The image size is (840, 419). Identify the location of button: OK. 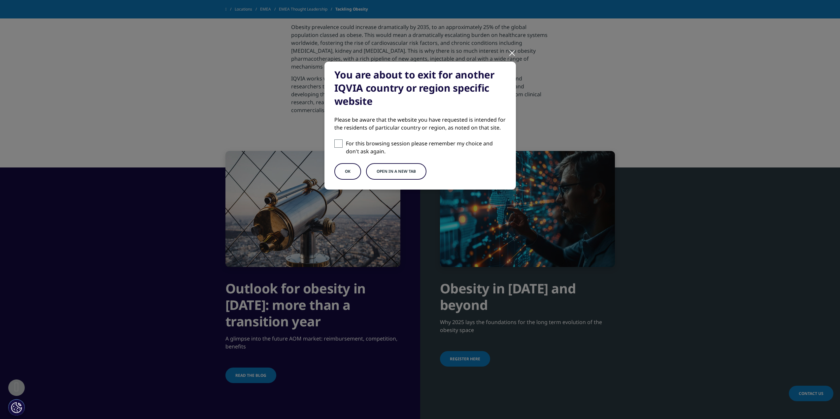
(348, 172).